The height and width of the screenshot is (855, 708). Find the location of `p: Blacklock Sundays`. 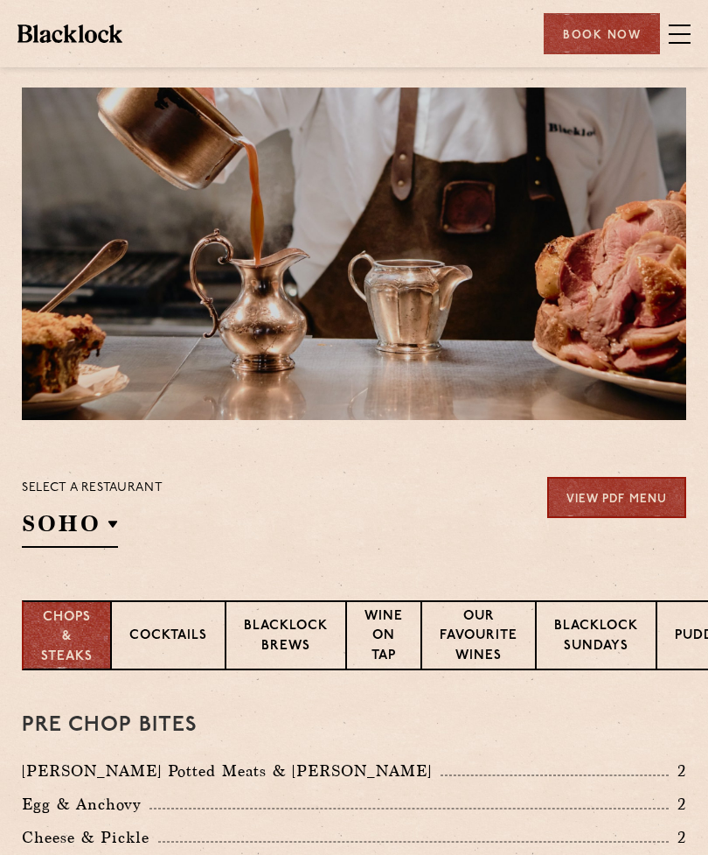

p: Blacklock Sundays is located at coordinates (597, 637).